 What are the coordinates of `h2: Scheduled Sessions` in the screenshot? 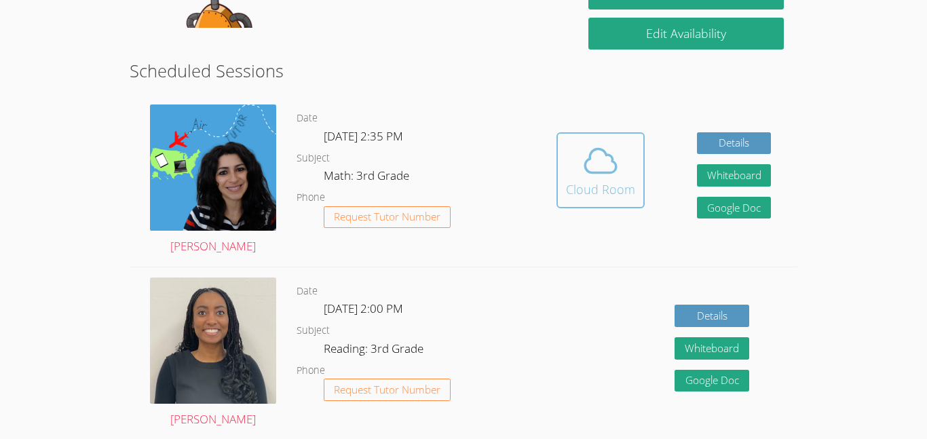 It's located at (464, 71).